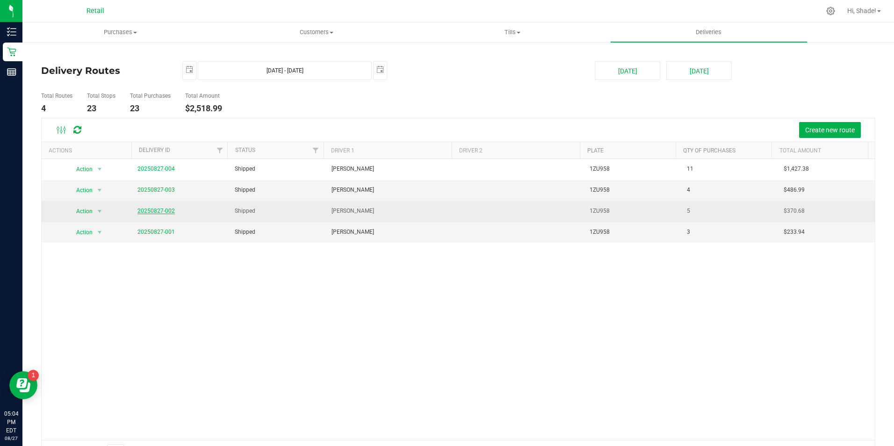  Describe the element at coordinates (120, 32) in the screenshot. I see `span: Purchases` at that location.